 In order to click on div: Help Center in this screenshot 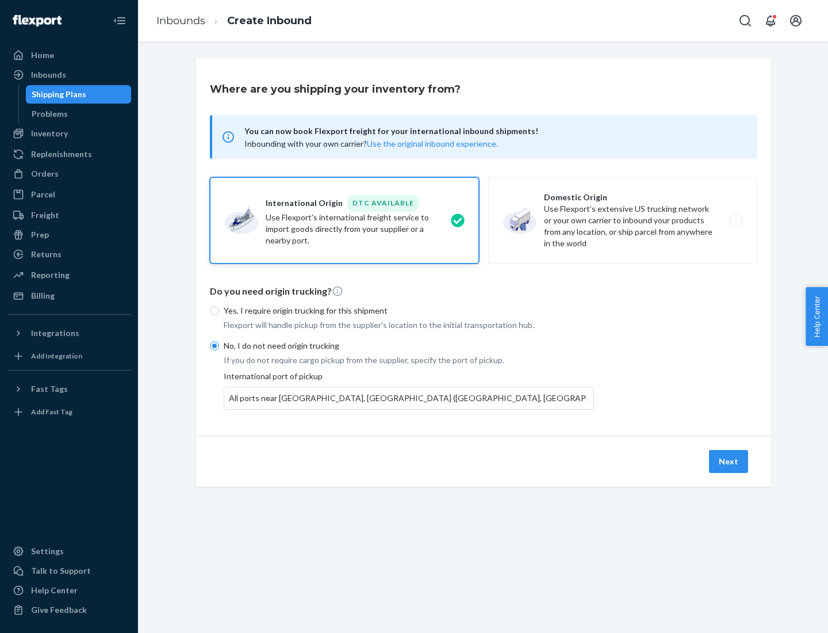, I will do `click(54, 590)`.